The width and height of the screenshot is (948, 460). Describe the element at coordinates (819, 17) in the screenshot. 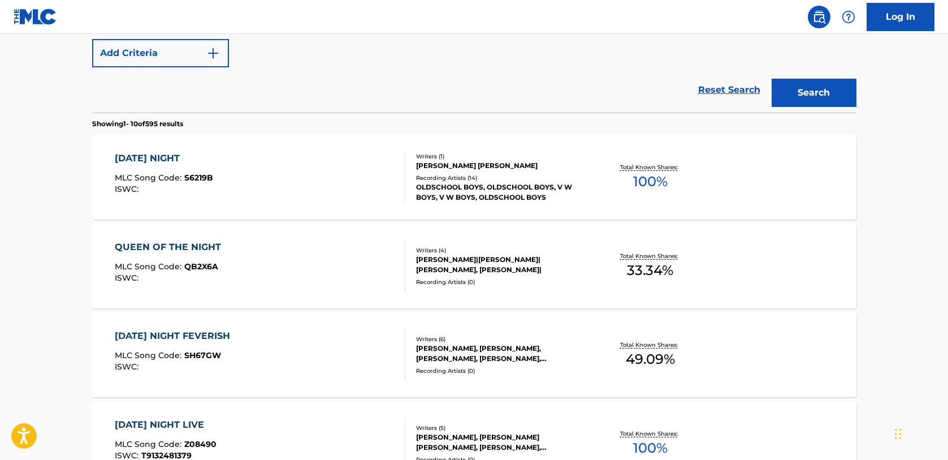

I see `img: search` at that location.